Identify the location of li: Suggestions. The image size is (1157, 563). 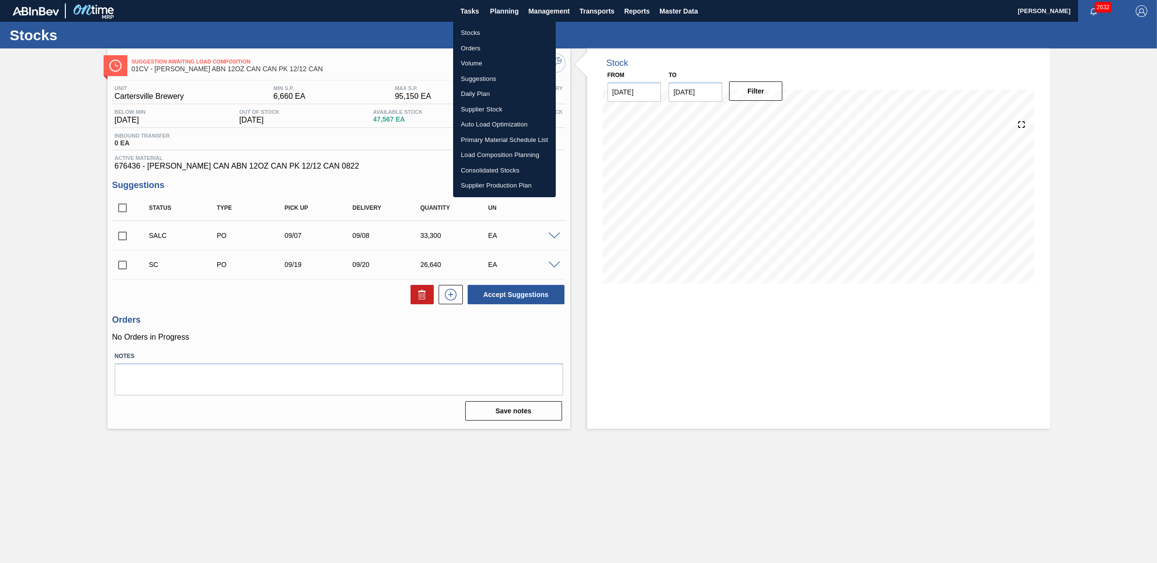
(505, 79).